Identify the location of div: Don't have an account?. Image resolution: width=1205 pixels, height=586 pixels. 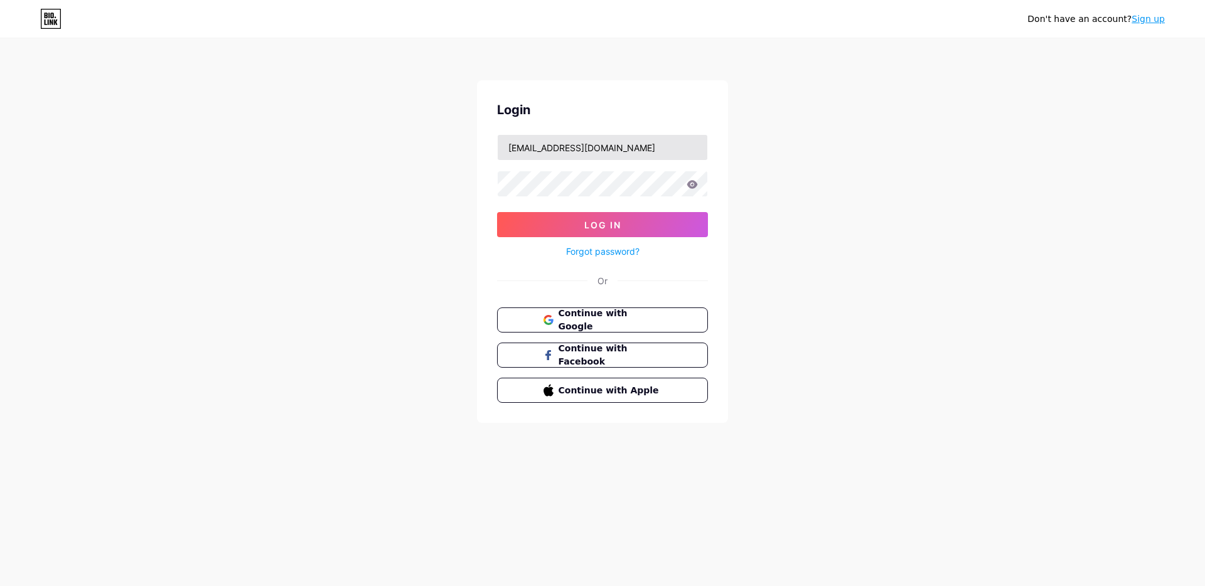
(1096, 19).